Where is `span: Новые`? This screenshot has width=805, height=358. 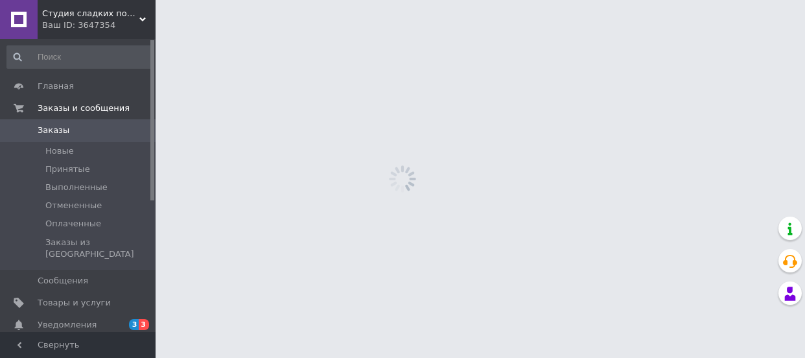 span: Новые is located at coordinates (60, 151).